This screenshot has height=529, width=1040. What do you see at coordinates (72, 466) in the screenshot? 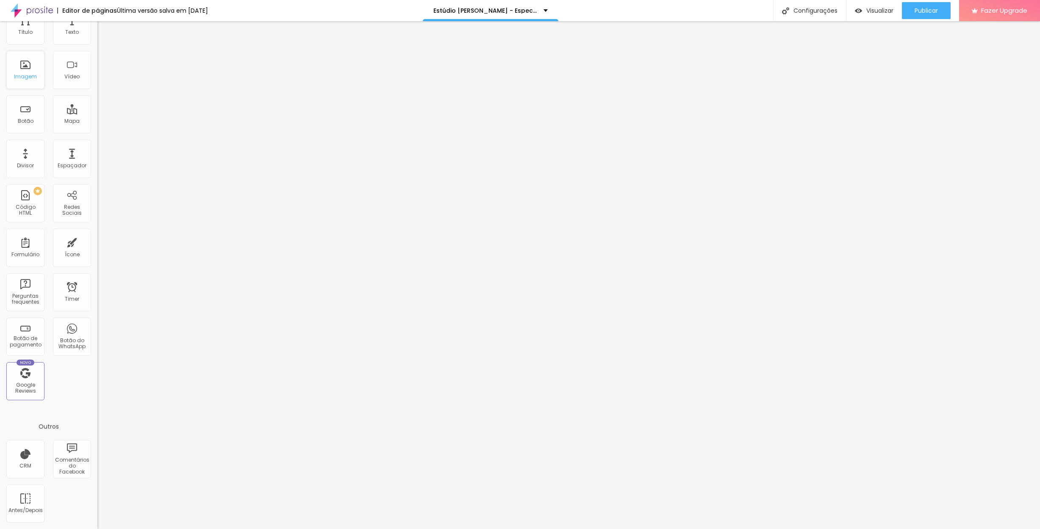
I see `div: Comentários do Facebook` at bounding box center [72, 466].